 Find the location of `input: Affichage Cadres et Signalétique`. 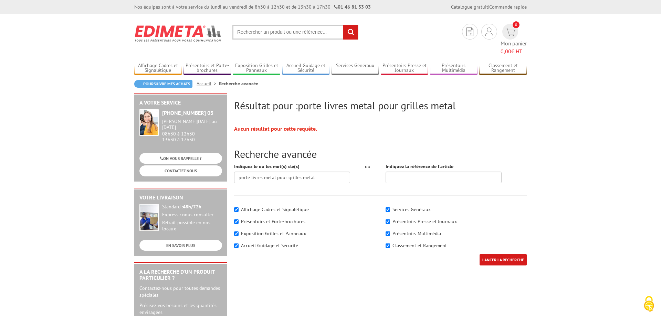

input: Affichage Cadres et Signalétique is located at coordinates (236, 210).